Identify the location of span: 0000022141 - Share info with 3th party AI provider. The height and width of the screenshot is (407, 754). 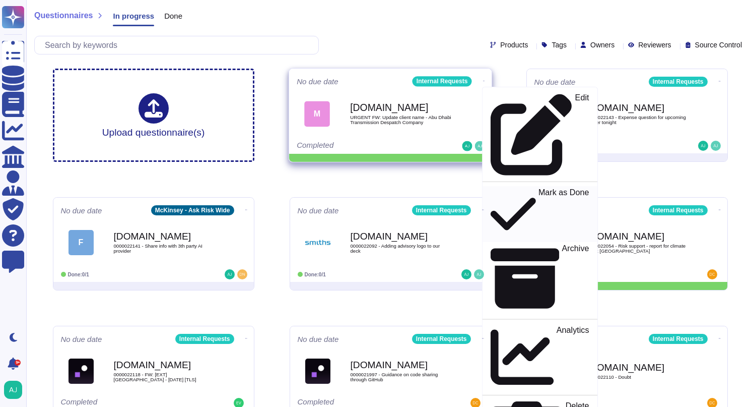
(164, 248).